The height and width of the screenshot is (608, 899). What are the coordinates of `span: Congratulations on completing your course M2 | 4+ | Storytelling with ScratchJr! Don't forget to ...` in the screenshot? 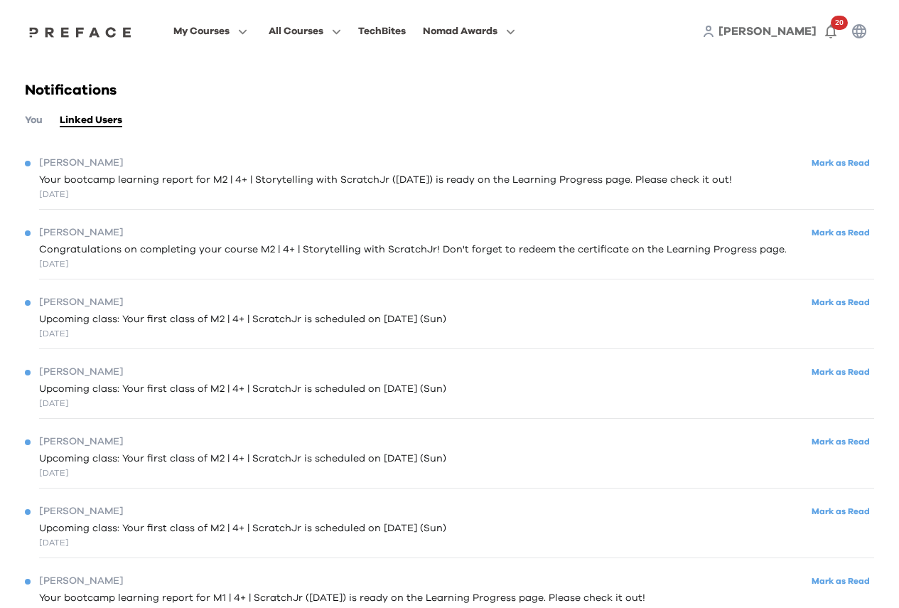 It's located at (413, 250).